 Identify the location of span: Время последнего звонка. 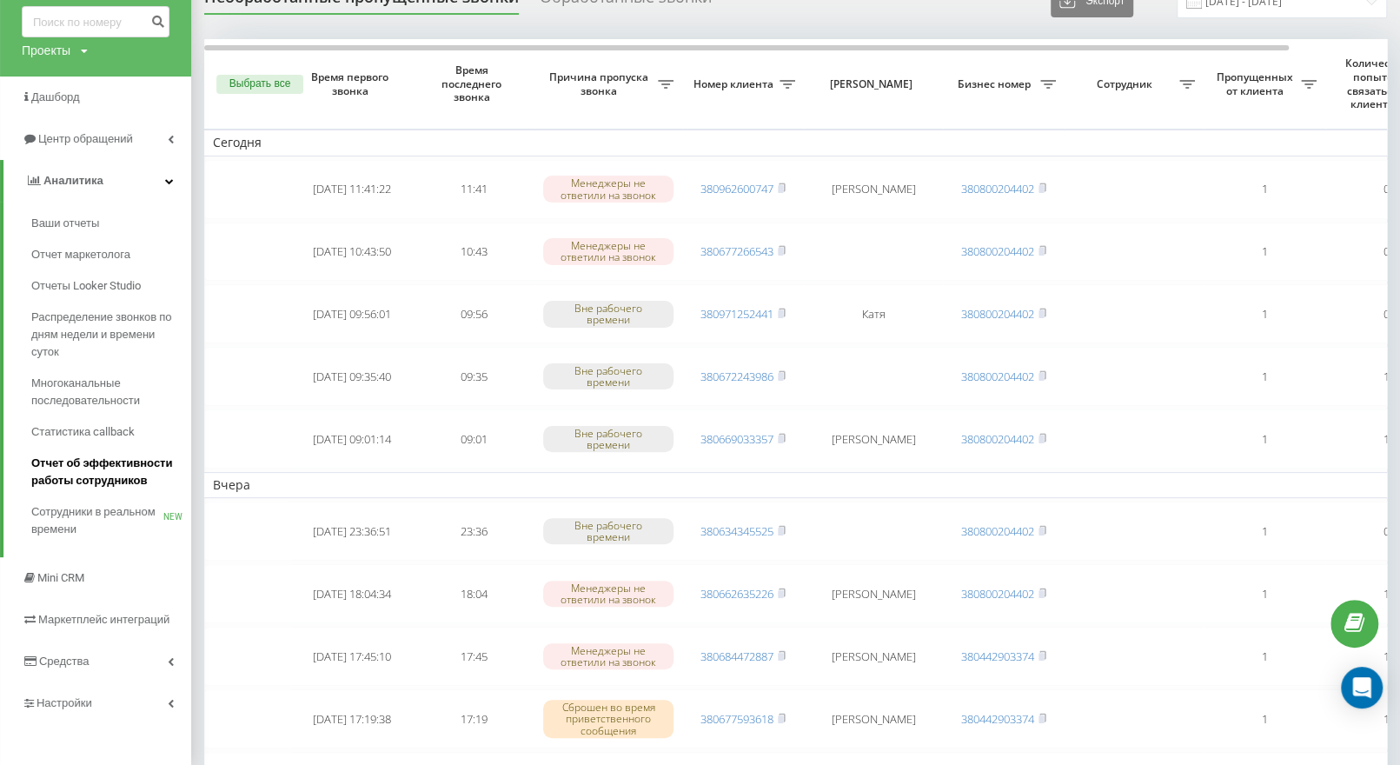
(474, 83).